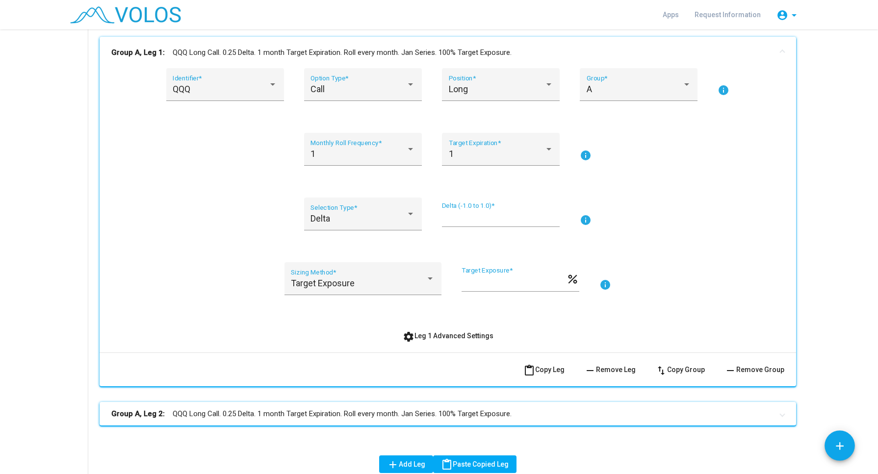 The image size is (878, 474). I want to click on span: Remove Leg, so click(610, 370).